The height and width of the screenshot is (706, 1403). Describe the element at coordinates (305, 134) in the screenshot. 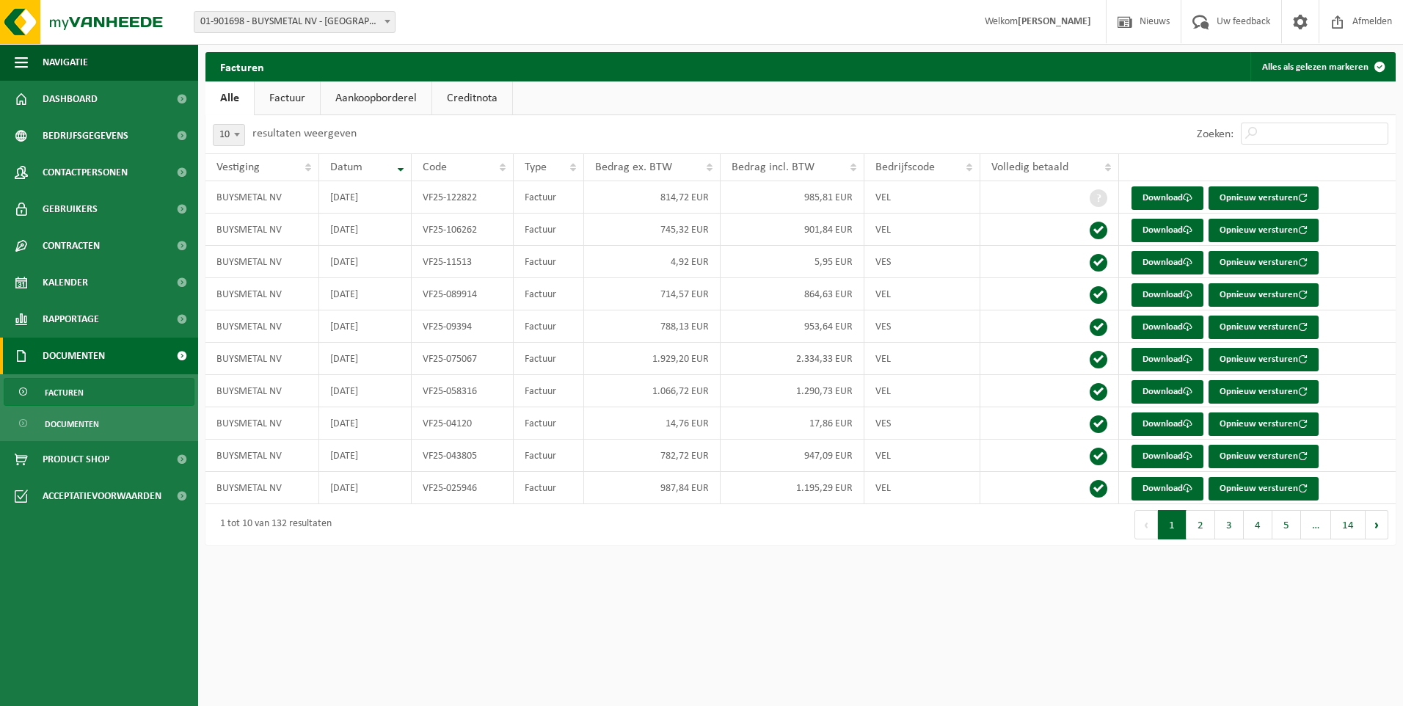

I see `label: resultaten weergeven` at that location.